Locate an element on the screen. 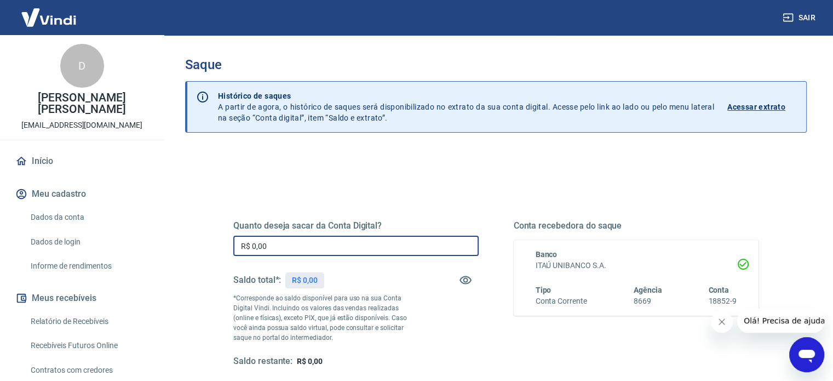 The height and width of the screenshot is (381, 833). span: Banco is located at coordinates (547, 254).